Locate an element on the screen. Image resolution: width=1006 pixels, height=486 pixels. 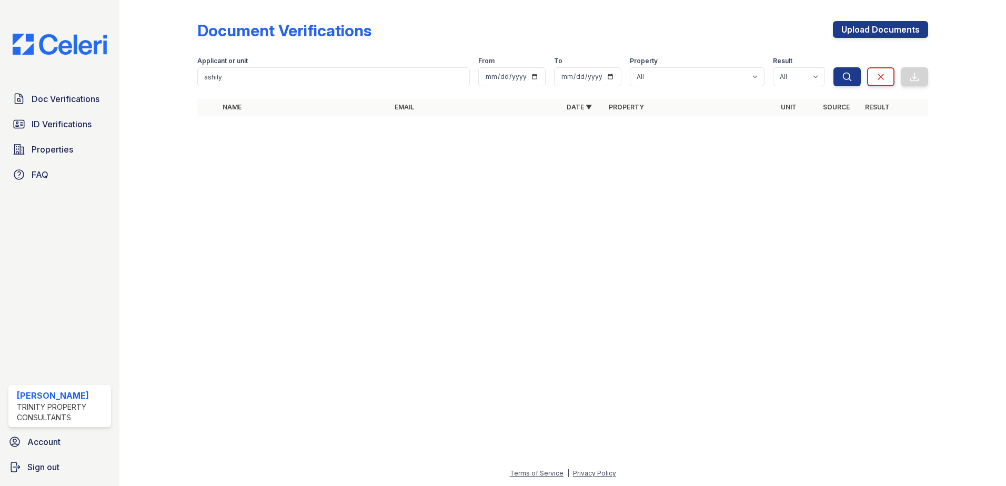
div: Trinity Property Consultants is located at coordinates (62, 413).